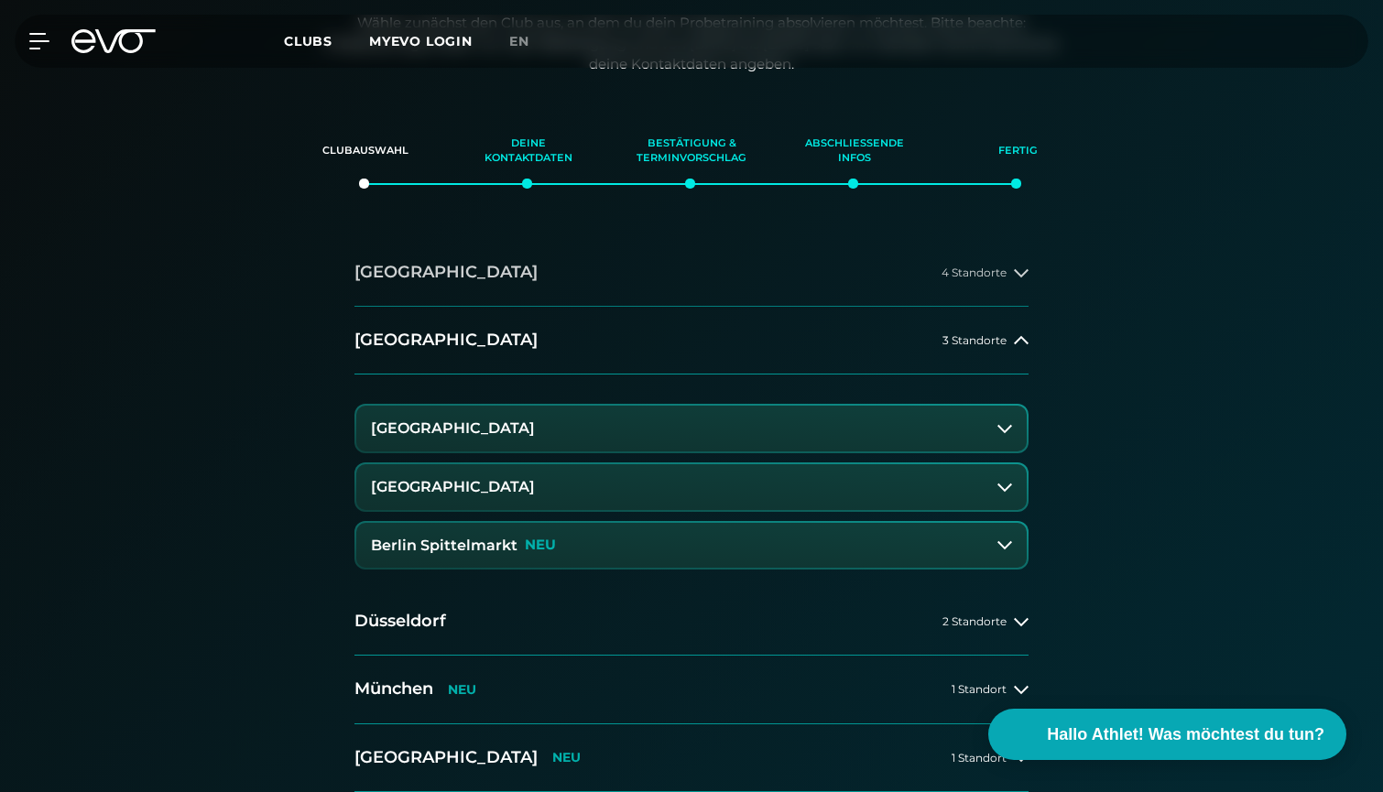  What do you see at coordinates (400, 621) in the screenshot?
I see `h2: Düsseldorf` at bounding box center [400, 621].